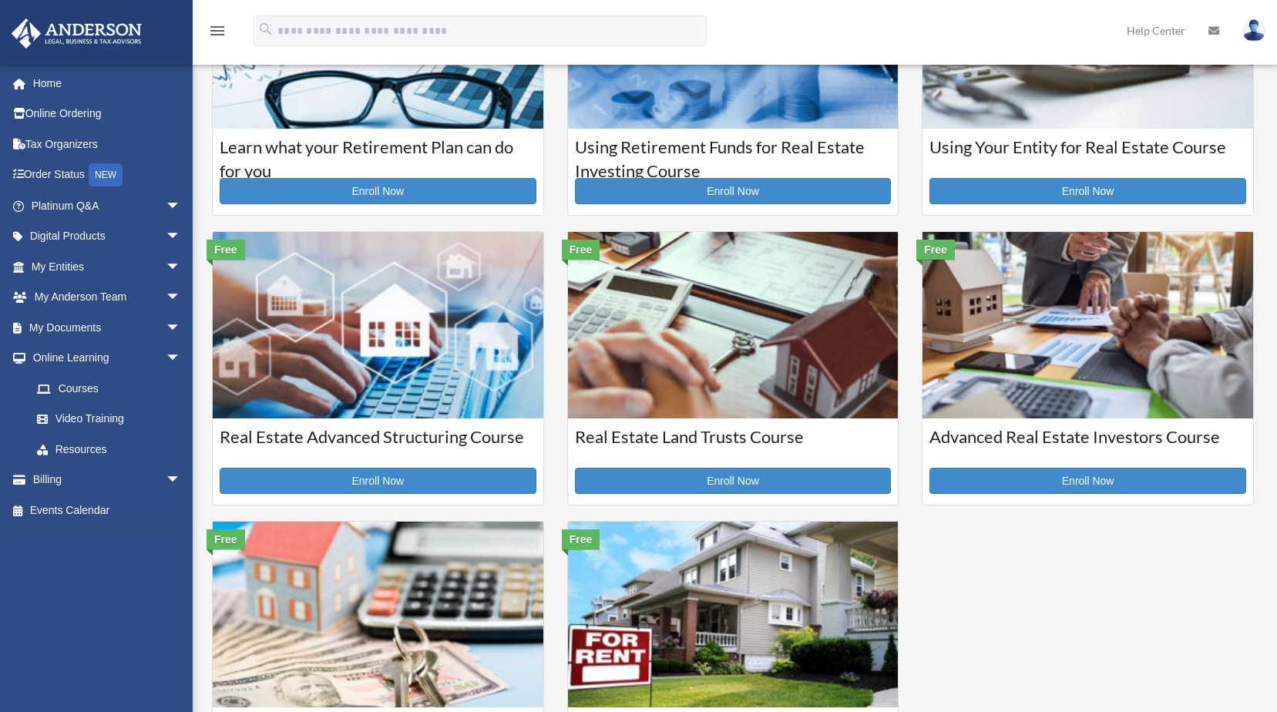  What do you see at coordinates (217, 31) in the screenshot?
I see `i: menu` at bounding box center [217, 31].